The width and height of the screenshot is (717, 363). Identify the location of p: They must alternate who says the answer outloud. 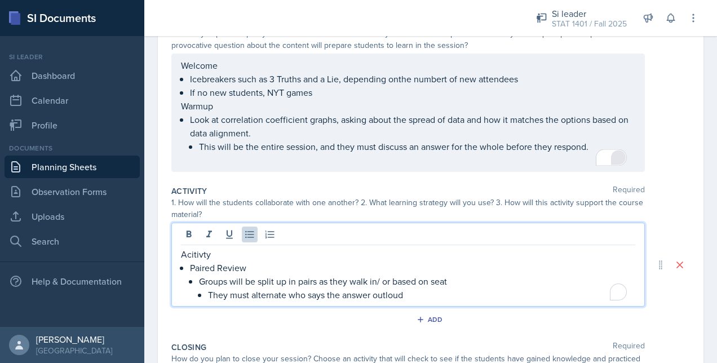
(422, 295).